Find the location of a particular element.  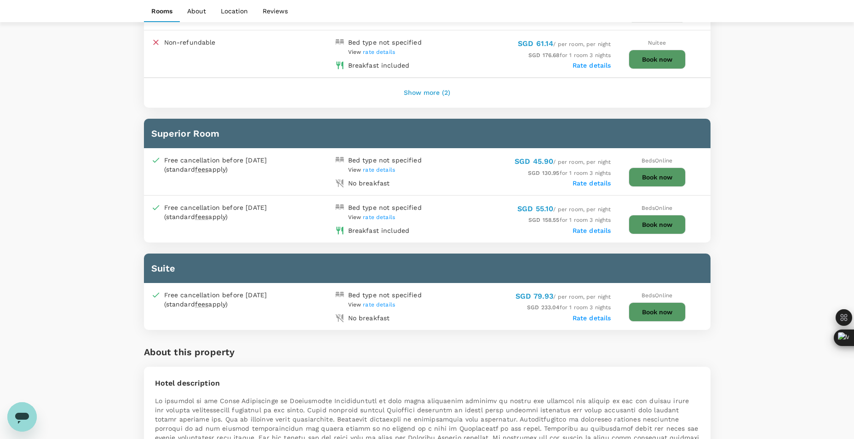

span: SGD 130.95 is located at coordinates (544, 173).